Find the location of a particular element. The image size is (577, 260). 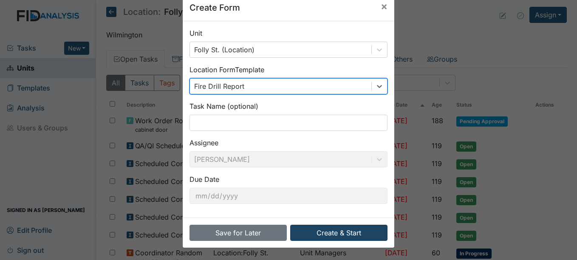

button: Save for Later is located at coordinates (238, 233).